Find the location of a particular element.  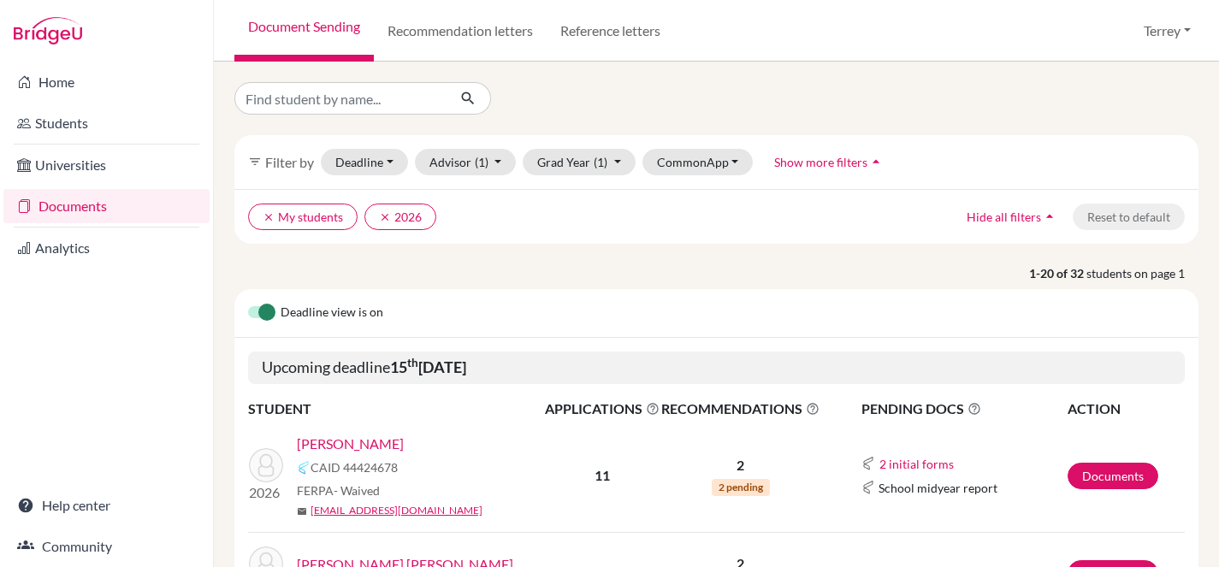

p: 2 is located at coordinates (740, 465).